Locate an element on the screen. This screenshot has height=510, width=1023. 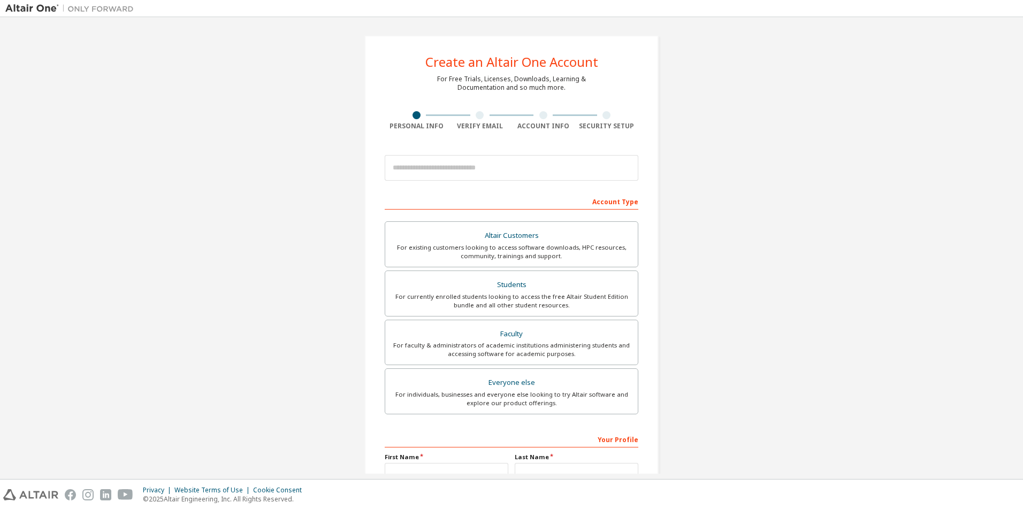
div: Students is located at coordinates (511, 285).